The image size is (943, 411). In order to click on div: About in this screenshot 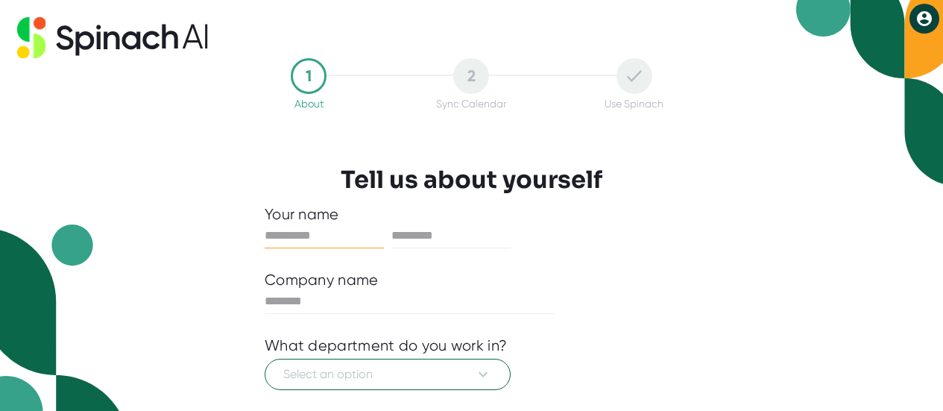, I will do `click(309, 104)`.